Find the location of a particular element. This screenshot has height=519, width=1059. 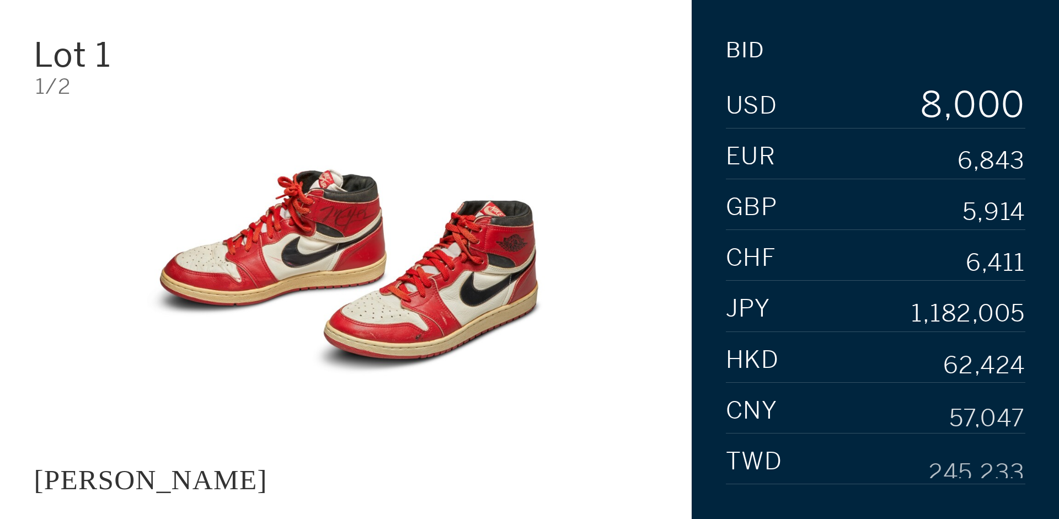

span: CHF is located at coordinates (751, 258).